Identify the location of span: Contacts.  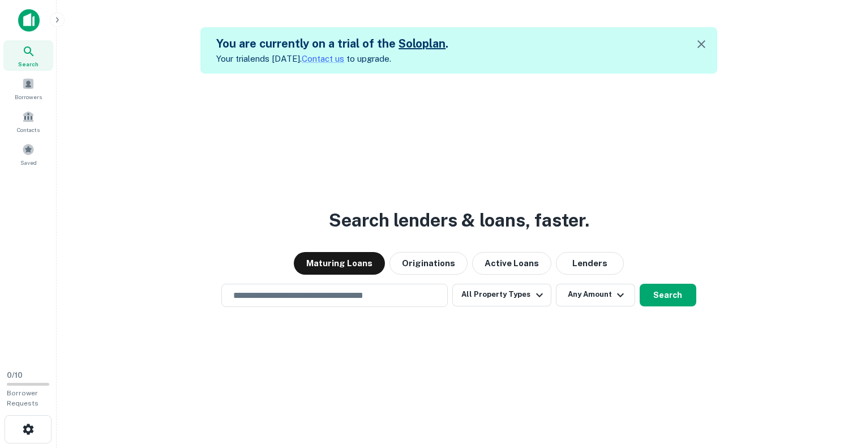
(28, 130).